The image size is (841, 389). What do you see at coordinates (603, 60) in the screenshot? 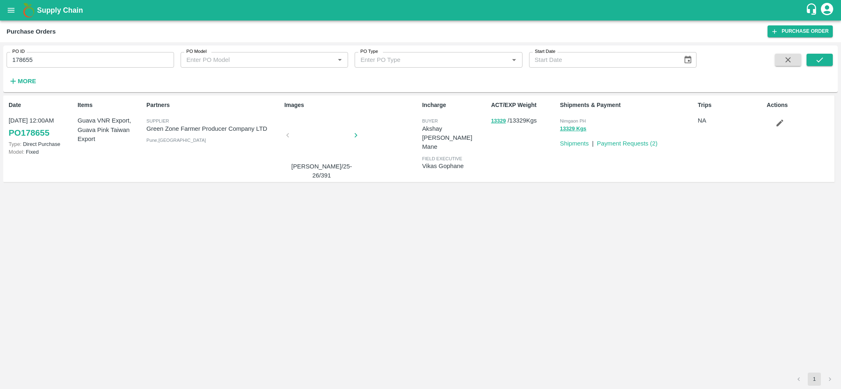
I see `input: Start Date` at bounding box center [603, 60].